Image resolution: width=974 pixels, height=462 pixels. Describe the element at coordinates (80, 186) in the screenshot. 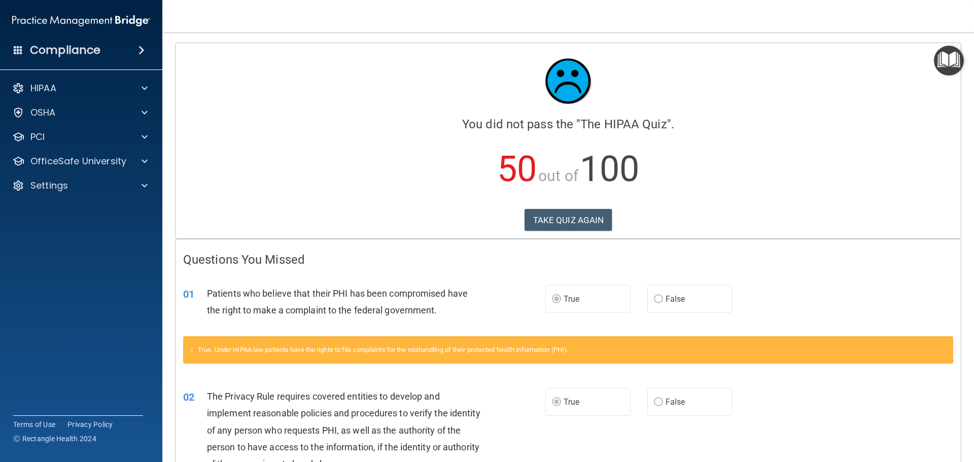

I see `a: Settings` at that location.